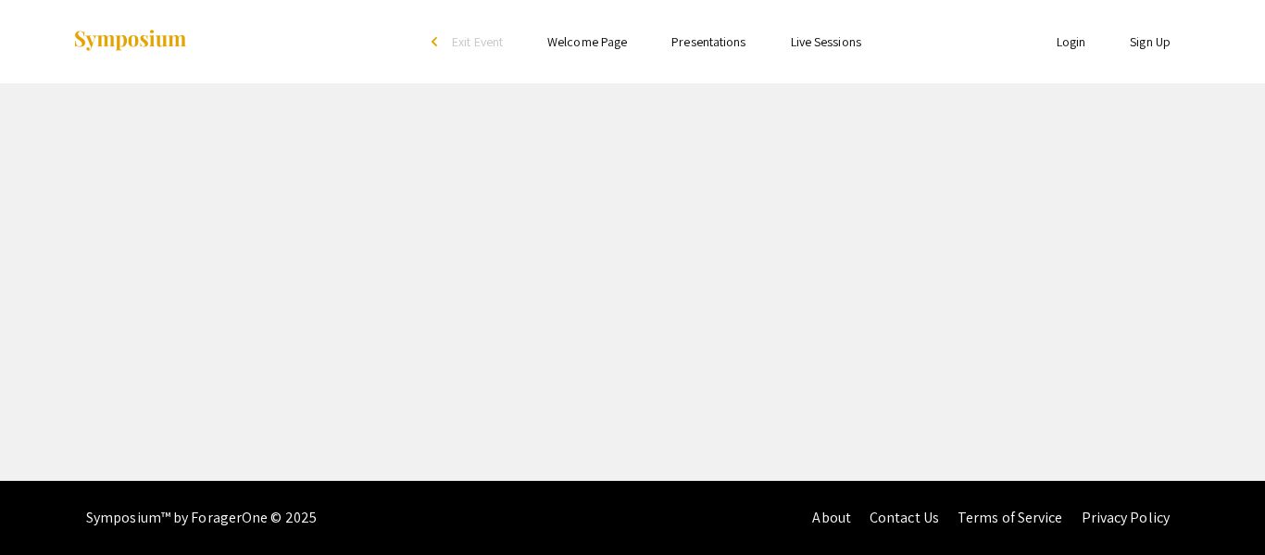 Image resolution: width=1265 pixels, height=555 pixels. What do you see at coordinates (1150, 42) in the screenshot?
I see `a: Sign Up` at bounding box center [1150, 42].